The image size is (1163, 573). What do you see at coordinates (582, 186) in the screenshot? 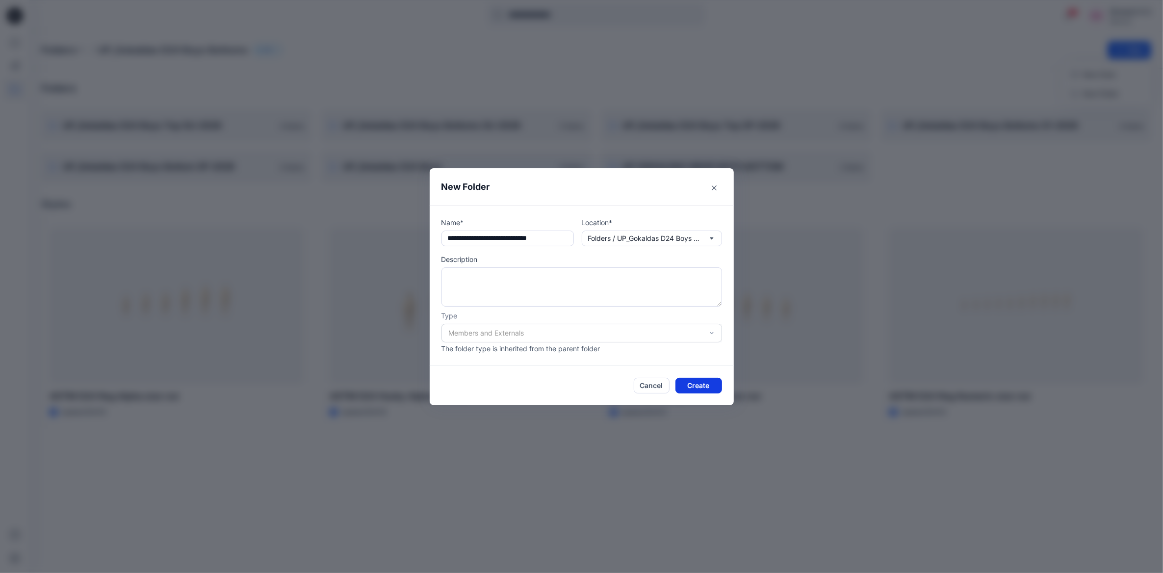
I see `header: New Folder` at bounding box center [582, 186].